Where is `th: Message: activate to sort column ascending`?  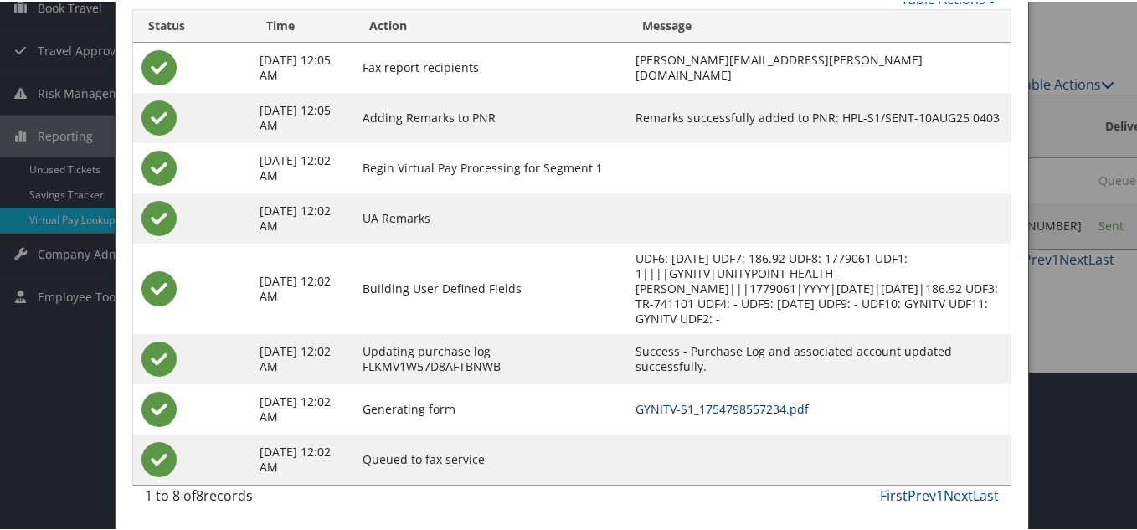 th: Message: activate to sort column ascending is located at coordinates (819, 24).